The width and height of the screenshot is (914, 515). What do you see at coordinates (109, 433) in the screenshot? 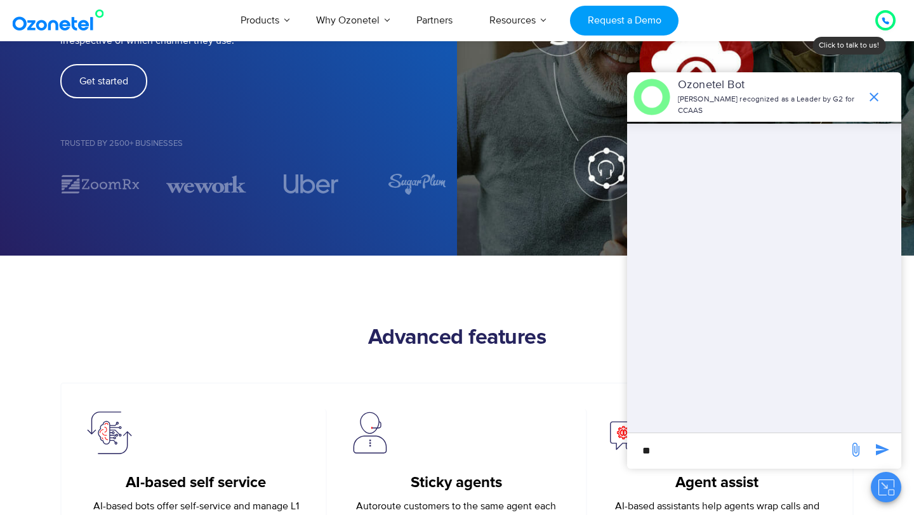
I see `img: Ai Based Self Service` at bounding box center [109, 433].